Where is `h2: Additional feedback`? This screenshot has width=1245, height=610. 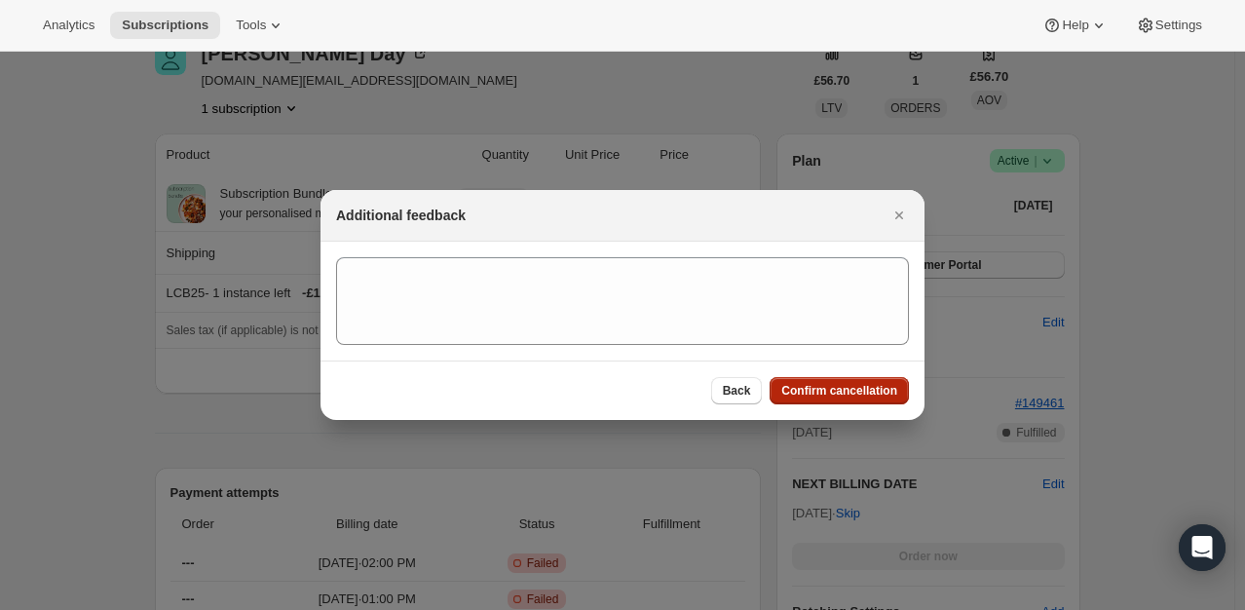 h2: Additional feedback is located at coordinates (400, 215).